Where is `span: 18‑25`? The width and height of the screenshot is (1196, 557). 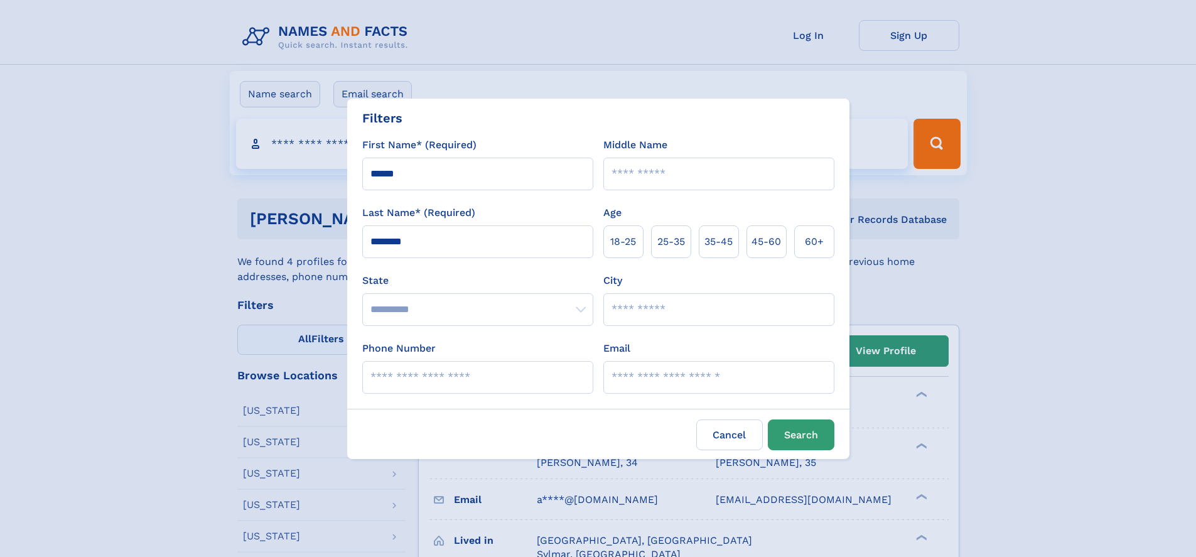 span: 18‑25 is located at coordinates (623, 242).